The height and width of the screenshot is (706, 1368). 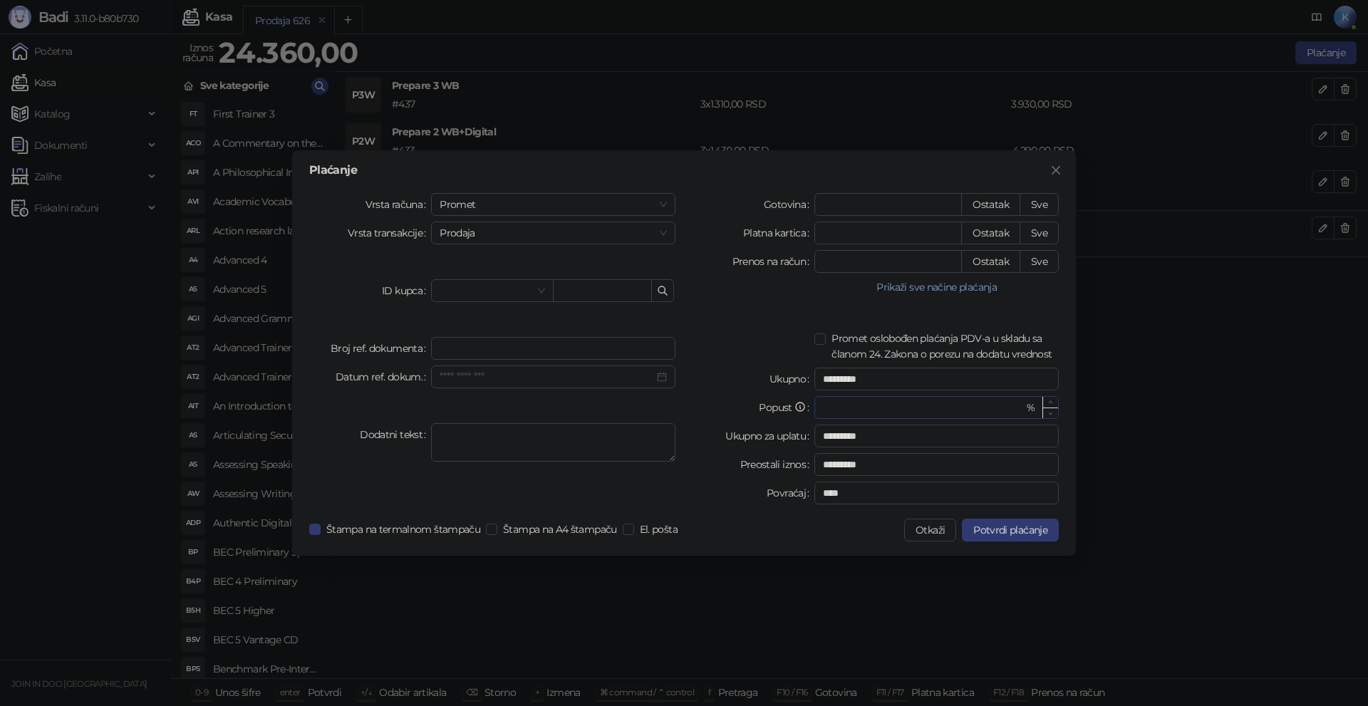 What do you see at coordinates (553, 204) in the screenshot?
I see `span: Promet` at bounding box center [553, 204].